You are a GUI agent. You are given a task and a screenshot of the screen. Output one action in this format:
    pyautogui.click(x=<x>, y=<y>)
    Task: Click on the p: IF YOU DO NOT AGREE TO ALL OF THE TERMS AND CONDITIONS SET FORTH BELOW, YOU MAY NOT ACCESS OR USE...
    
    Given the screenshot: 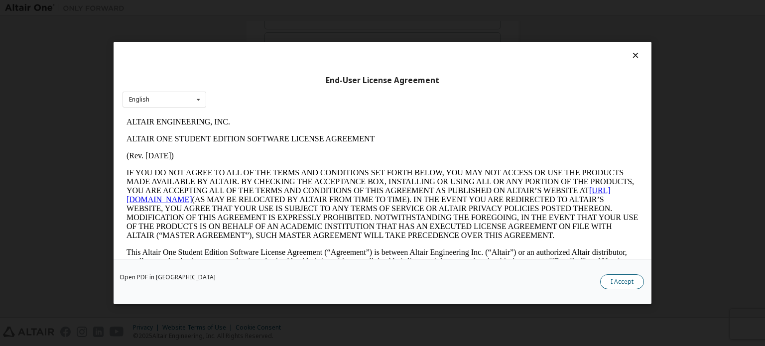 What is the action you would take?
    pyautogui.click(x=260, y=91)
    